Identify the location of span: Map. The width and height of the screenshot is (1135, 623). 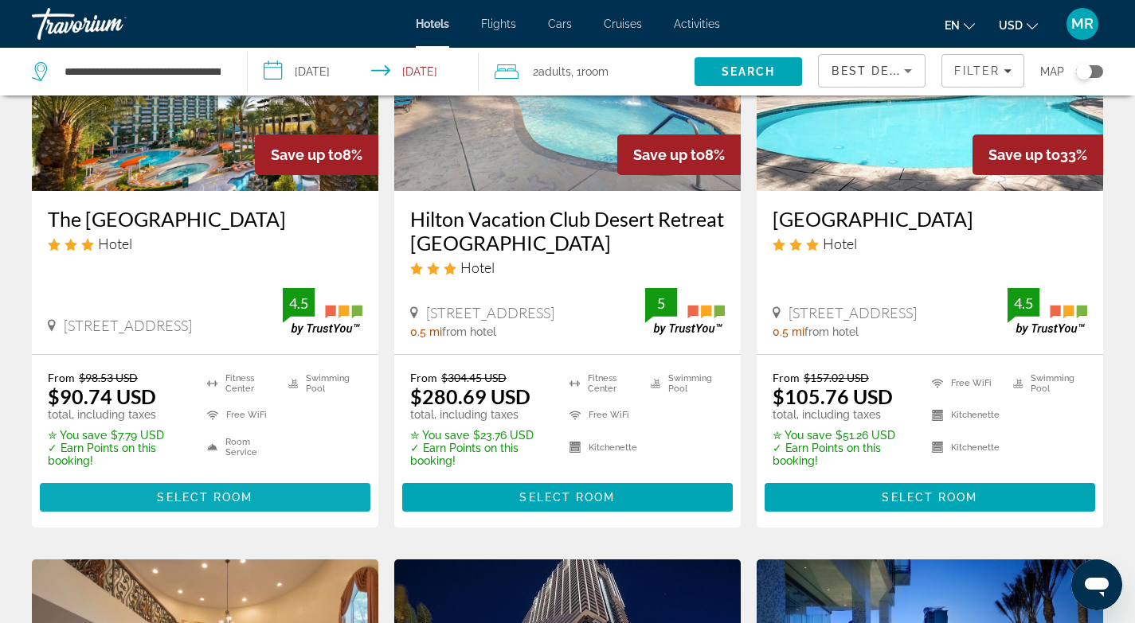
(1052, 72).